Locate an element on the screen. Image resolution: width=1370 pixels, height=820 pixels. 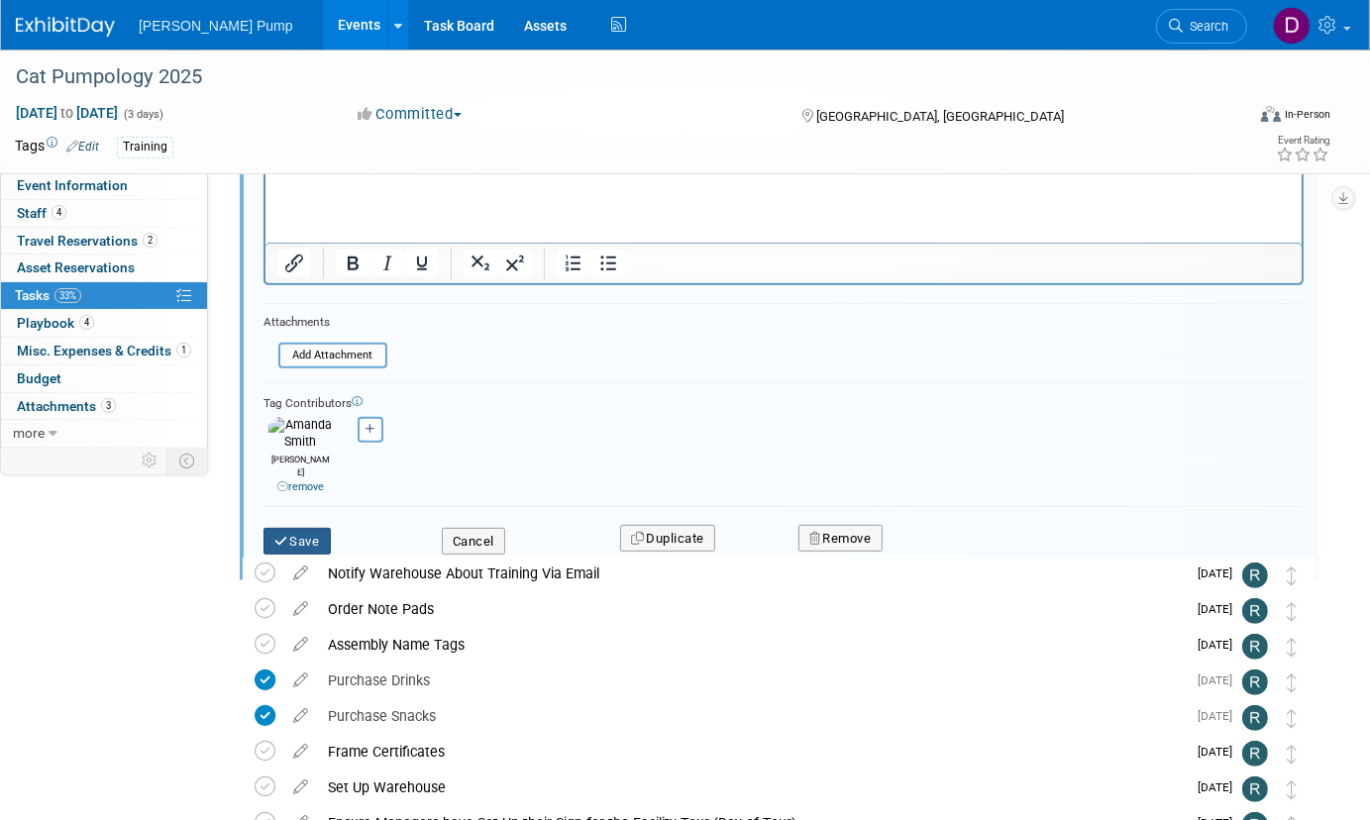
span: Search is located at coordinates (1206, 26).